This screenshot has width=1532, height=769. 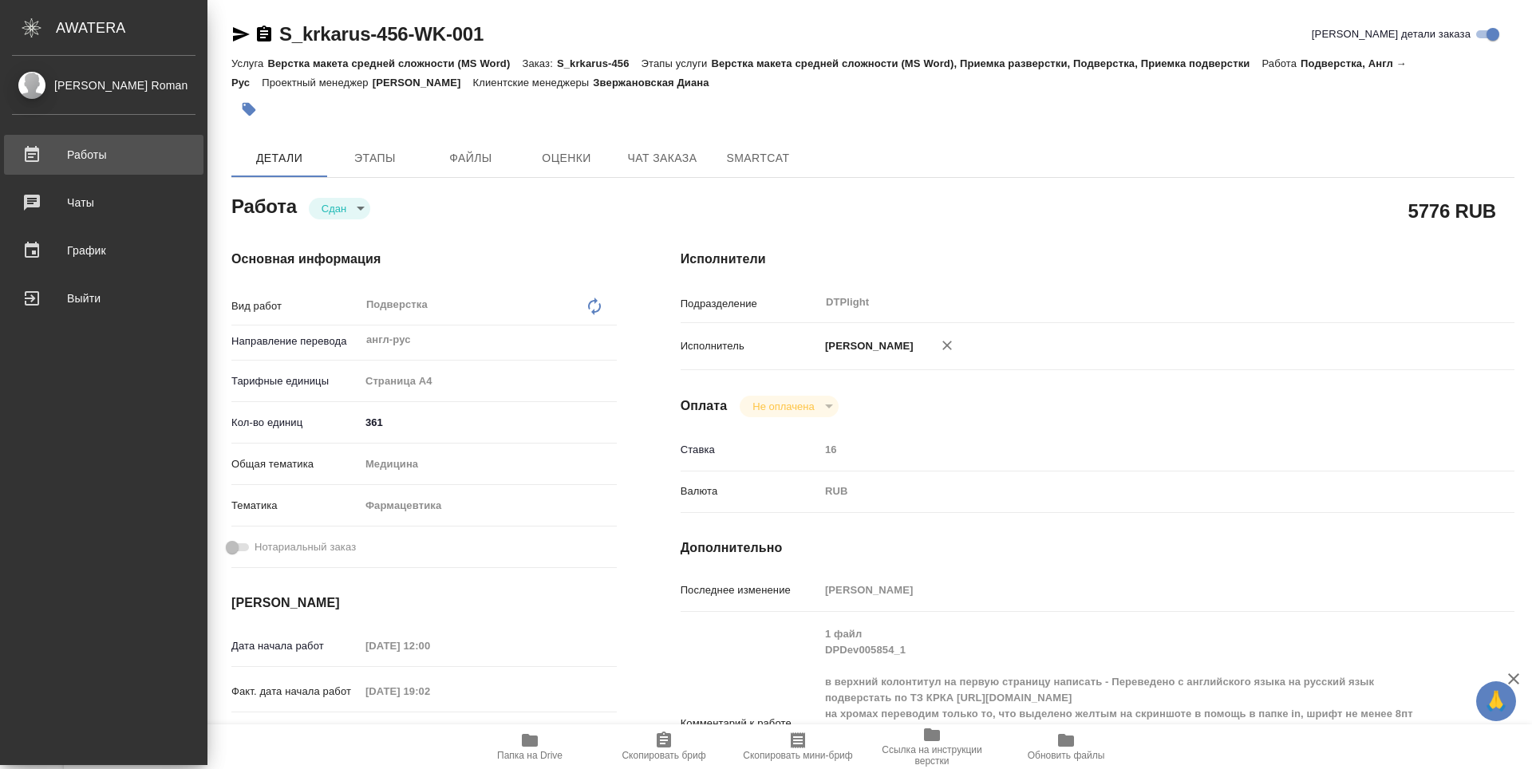 What do you see at coordinates (394, 63) in the screenshot?
I see `p: Верстка макета средней сложности (MS Word)` at bounding box center [394, 63].